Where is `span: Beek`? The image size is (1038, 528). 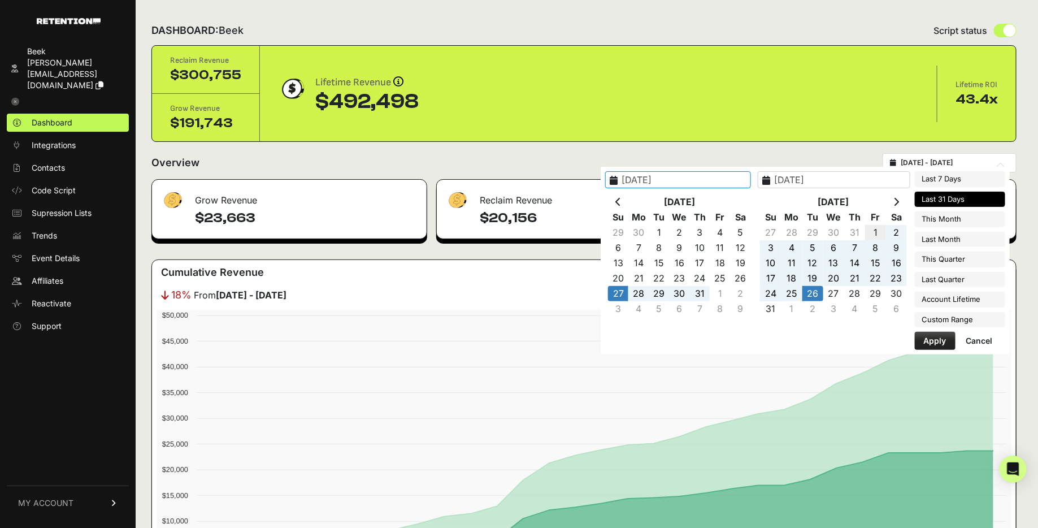
span: Beek is located at coordinates (231, 30).